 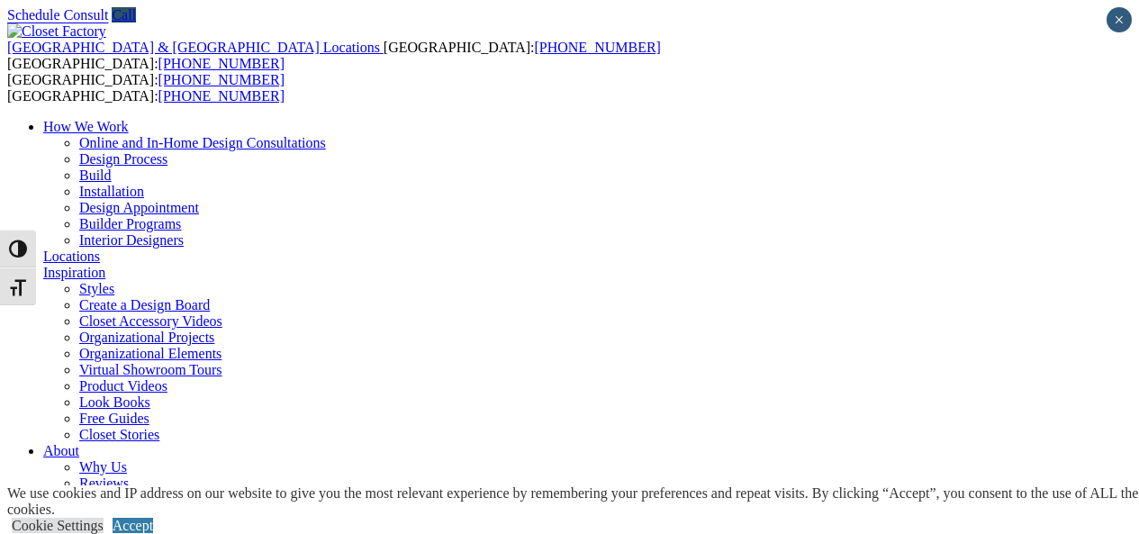 I want to click on a: Why Us, so click(x=103, y=466).